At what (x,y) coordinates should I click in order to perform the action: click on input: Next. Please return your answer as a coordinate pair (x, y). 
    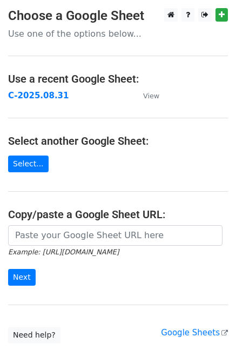
    Looking at the image, I should click on (22, 277).